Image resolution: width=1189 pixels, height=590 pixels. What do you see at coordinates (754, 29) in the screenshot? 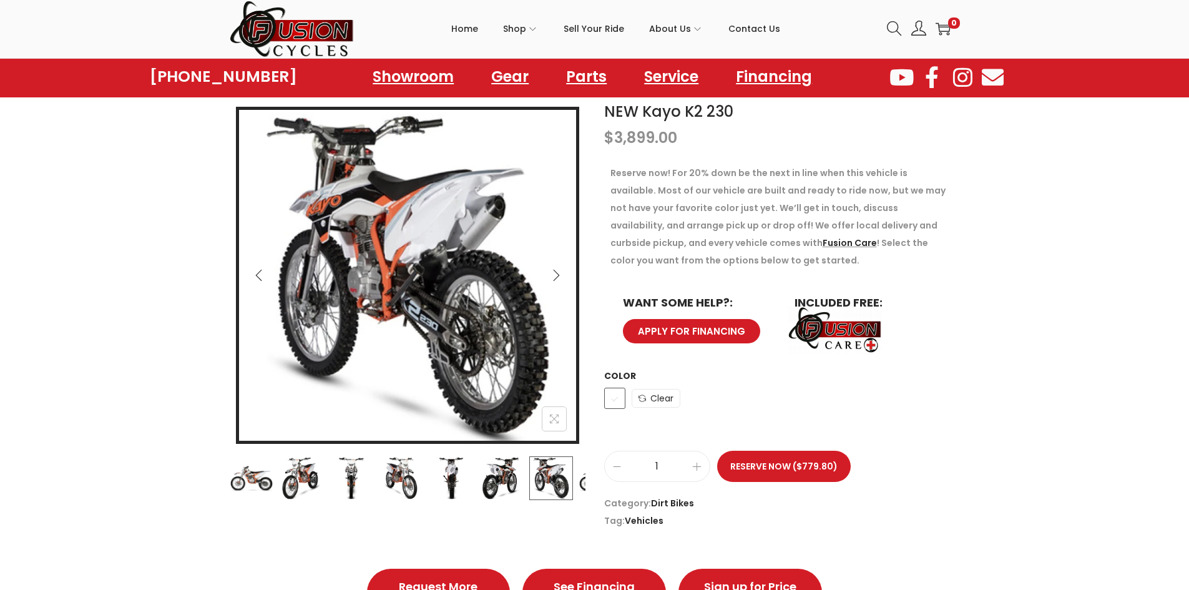
I see `a: Contact Us` at bounding box center [754, 29].